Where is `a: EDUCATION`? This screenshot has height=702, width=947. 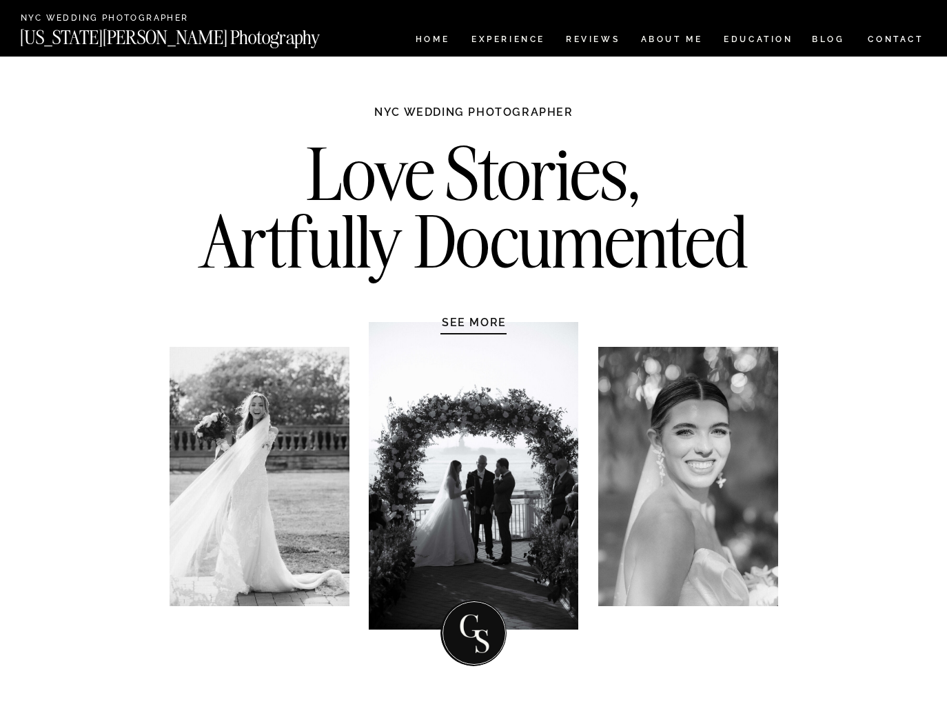 a: EDUCATION is located at coordinates (758, 41).